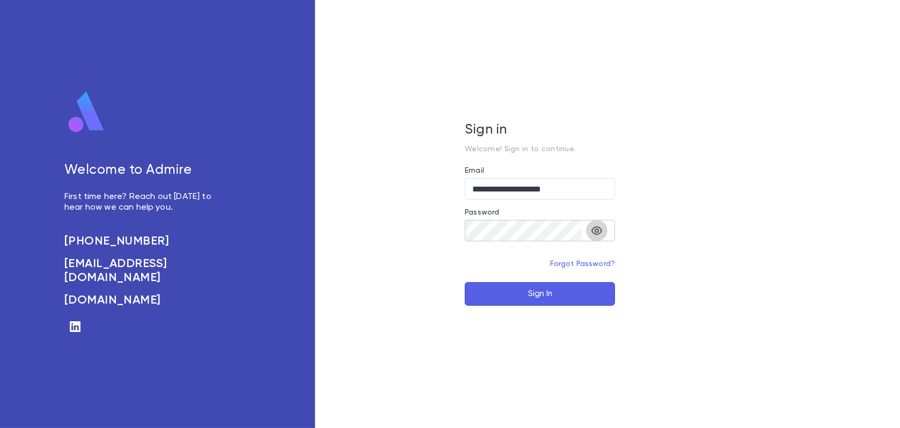  I want to click on a: Forgot Password?, so click(583, 264).